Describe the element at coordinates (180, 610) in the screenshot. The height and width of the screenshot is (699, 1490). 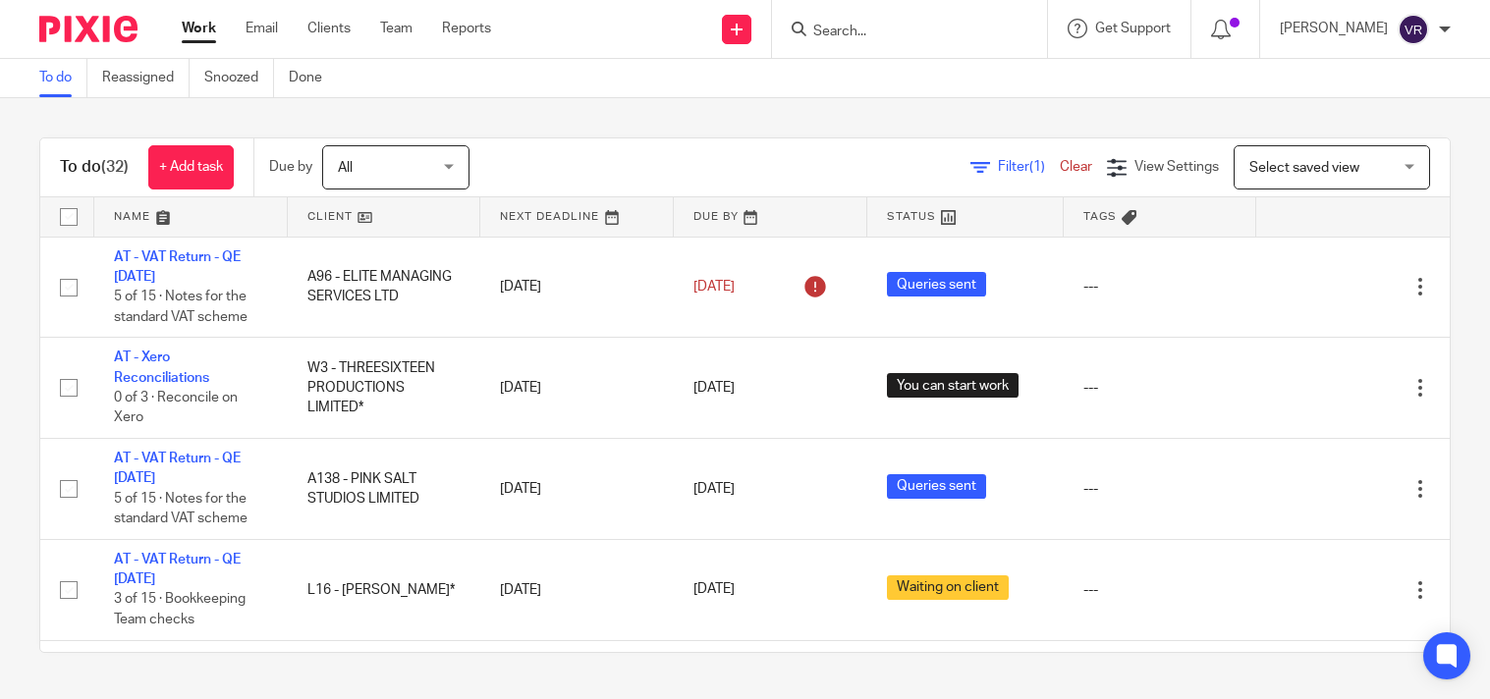
I see `span: 3 of 15 · Bookkeeping Team checks` at that location.